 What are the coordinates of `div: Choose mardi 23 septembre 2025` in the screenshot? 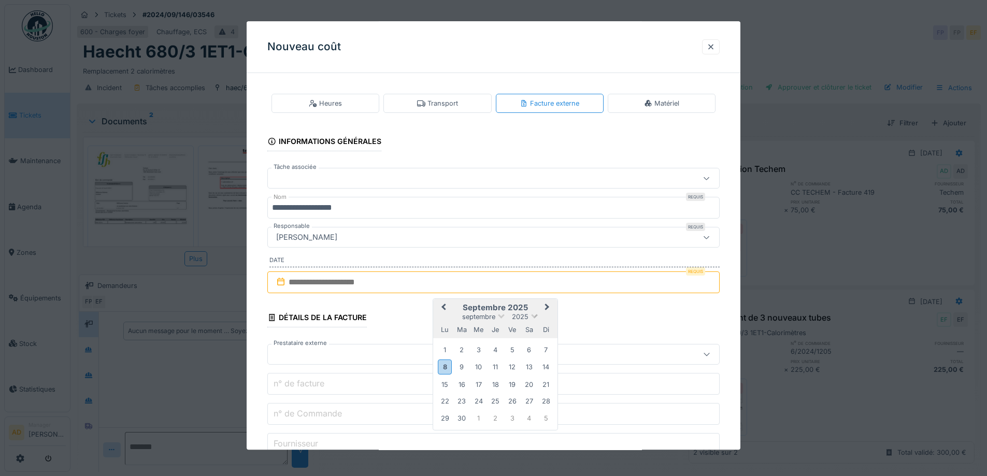 It's located at (462, 402).